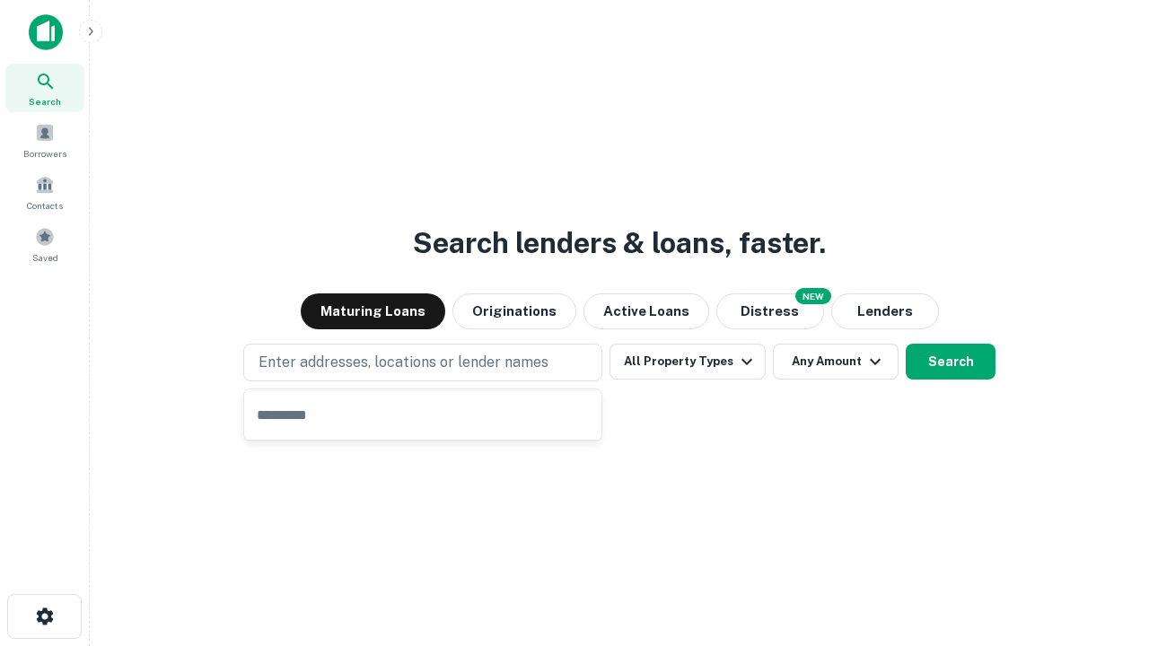 The width and height of the screenshot is (1149, 646). What do you see at coordinates (770, 312) in the screenshot?
I see `button: Search distressed loans with lien and other non-mortgage details.` at bounding box center [770, 312].